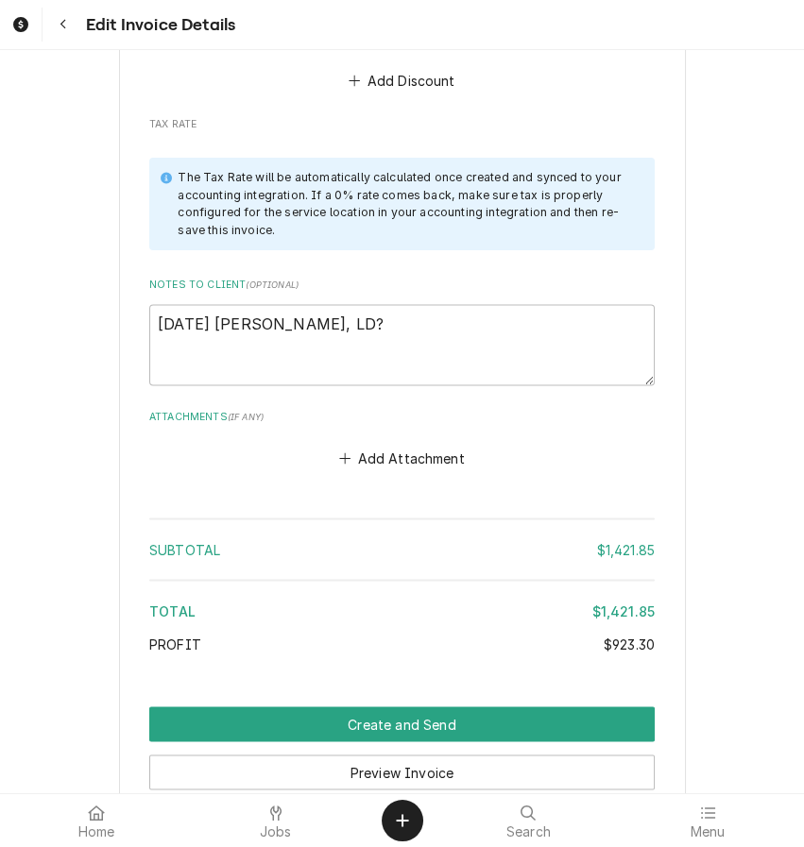 The image size is (804, 847). Describe the element at coordinates (402, 80) in the screenshot. I see `button: Add Discount` at that location.